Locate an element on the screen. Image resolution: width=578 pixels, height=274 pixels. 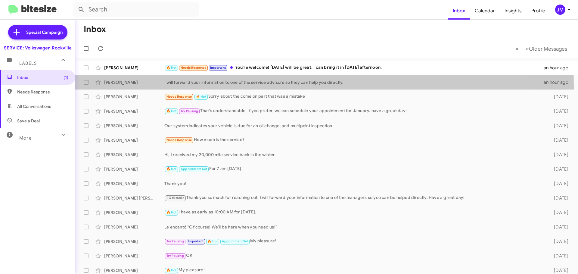
h1: Inbox is located at coordinates (95, 29).